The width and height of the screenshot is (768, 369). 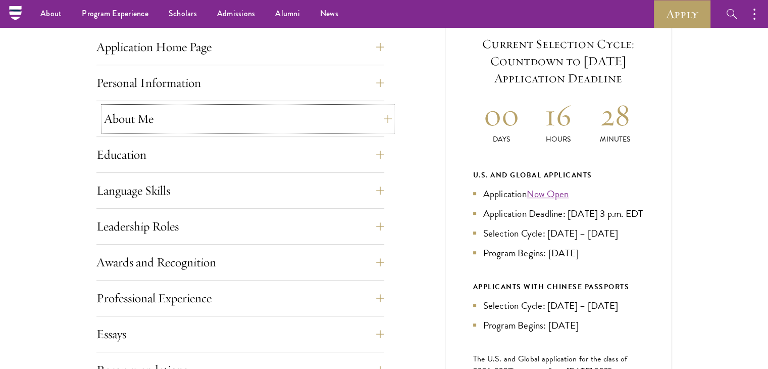 I want to click on h2: 16, so click(x=558, y=115).